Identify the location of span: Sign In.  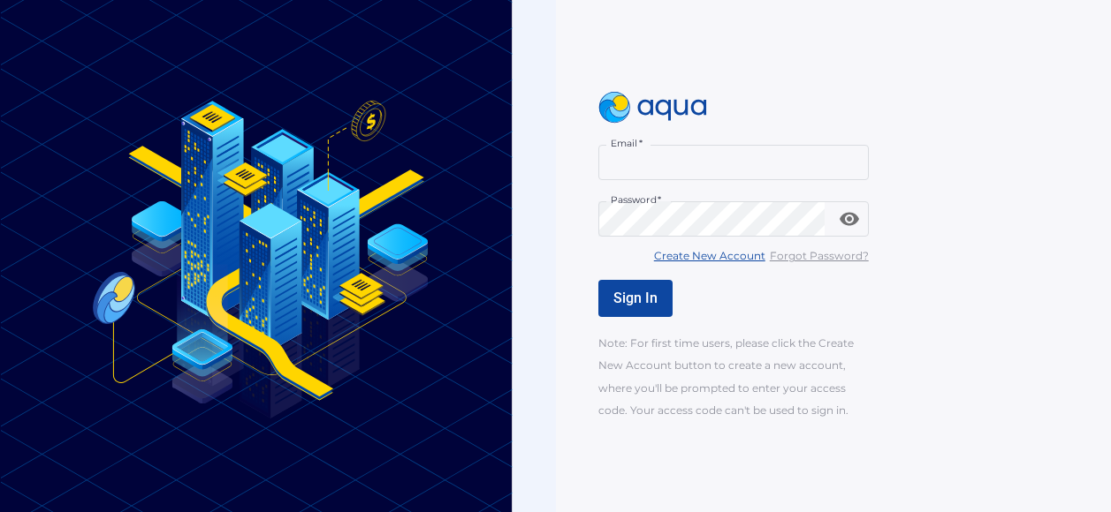
(635, 298).